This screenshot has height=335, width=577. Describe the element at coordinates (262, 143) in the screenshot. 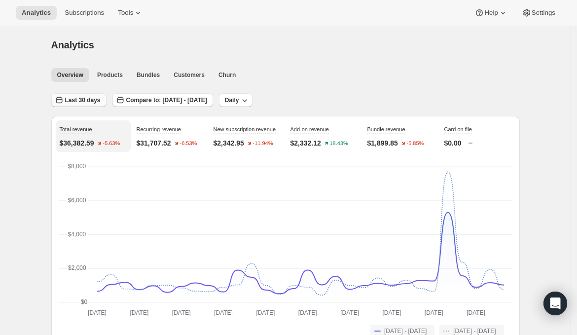

I see `text: -11.94%` at that location.